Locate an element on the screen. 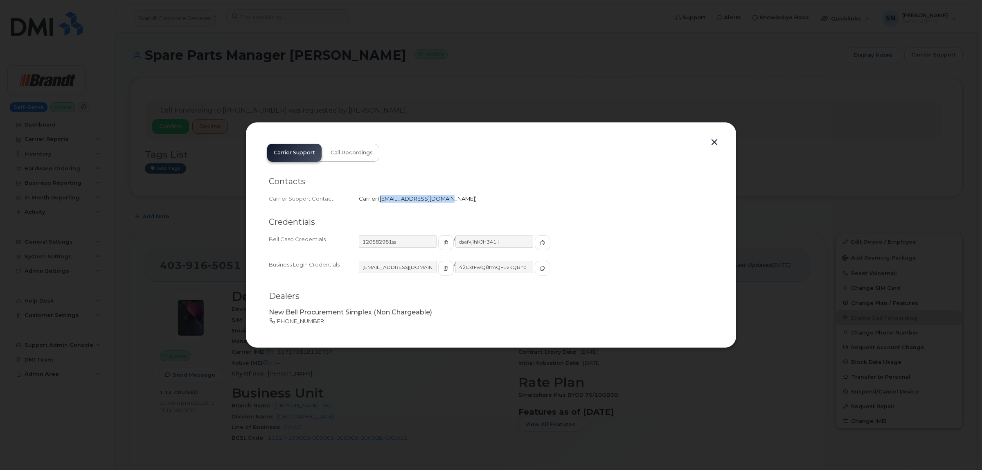 This screenshot has width=982, height=470. h2: Credentials is located at coordinates (491, 222).